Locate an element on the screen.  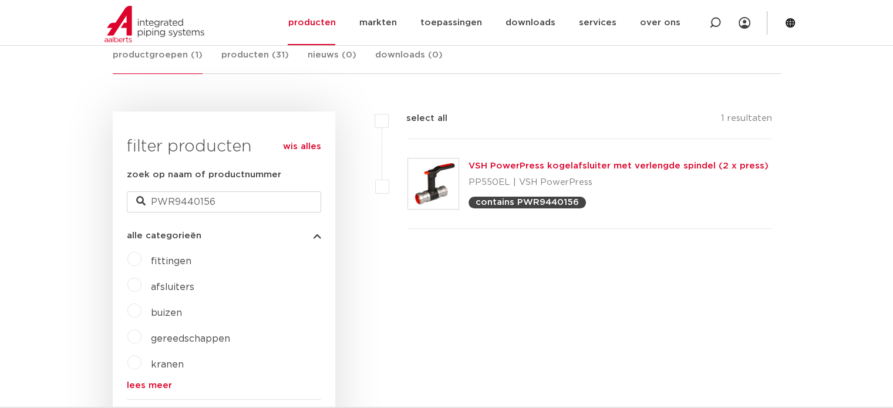
a: wis alles is located at coordinates (302, 147).